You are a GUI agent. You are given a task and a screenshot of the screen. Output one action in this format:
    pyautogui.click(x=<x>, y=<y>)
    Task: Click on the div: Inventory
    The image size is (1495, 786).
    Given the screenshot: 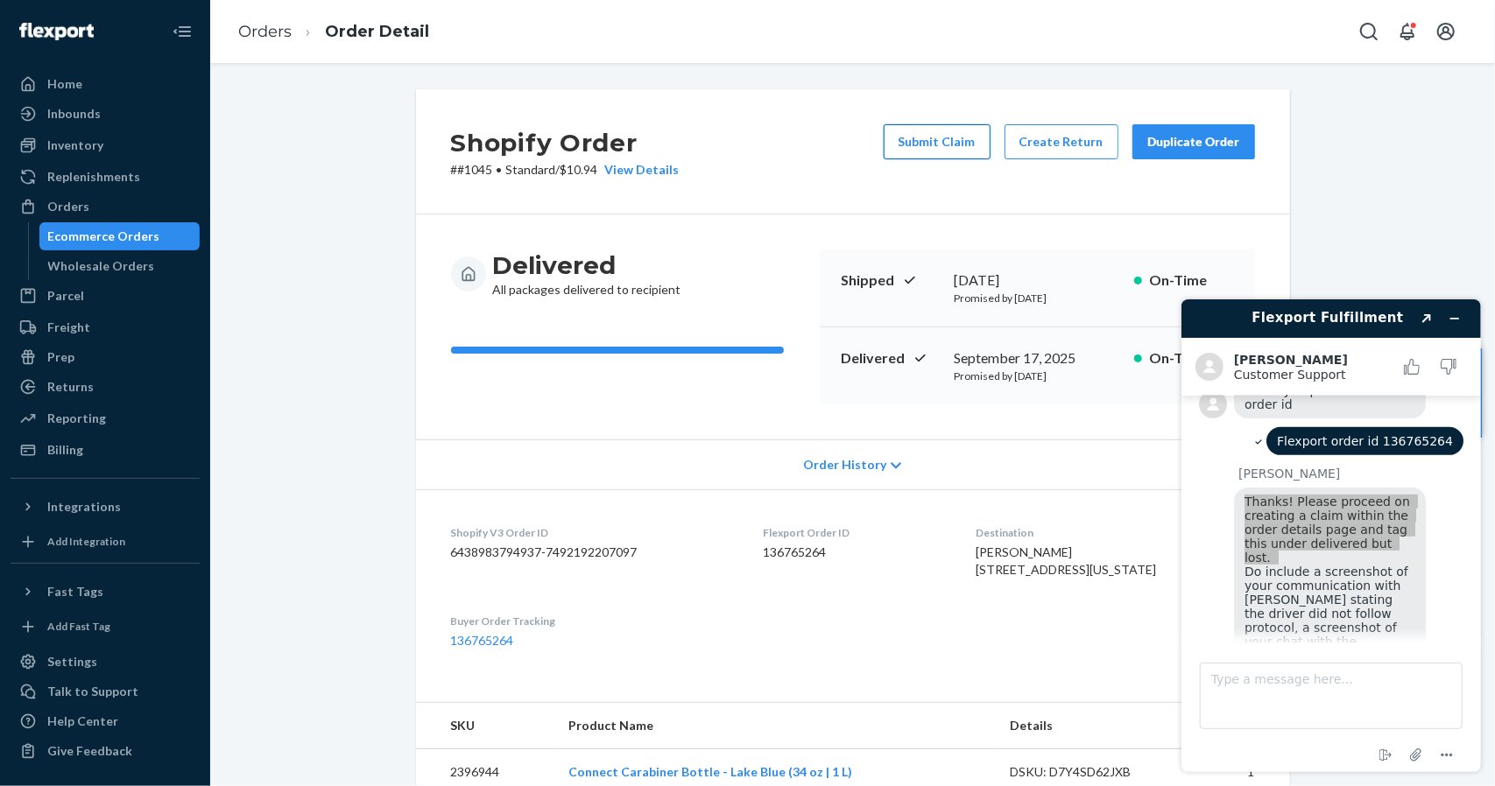 What is the action you would take?
    pyautogui.click(x=75, y=145)
    